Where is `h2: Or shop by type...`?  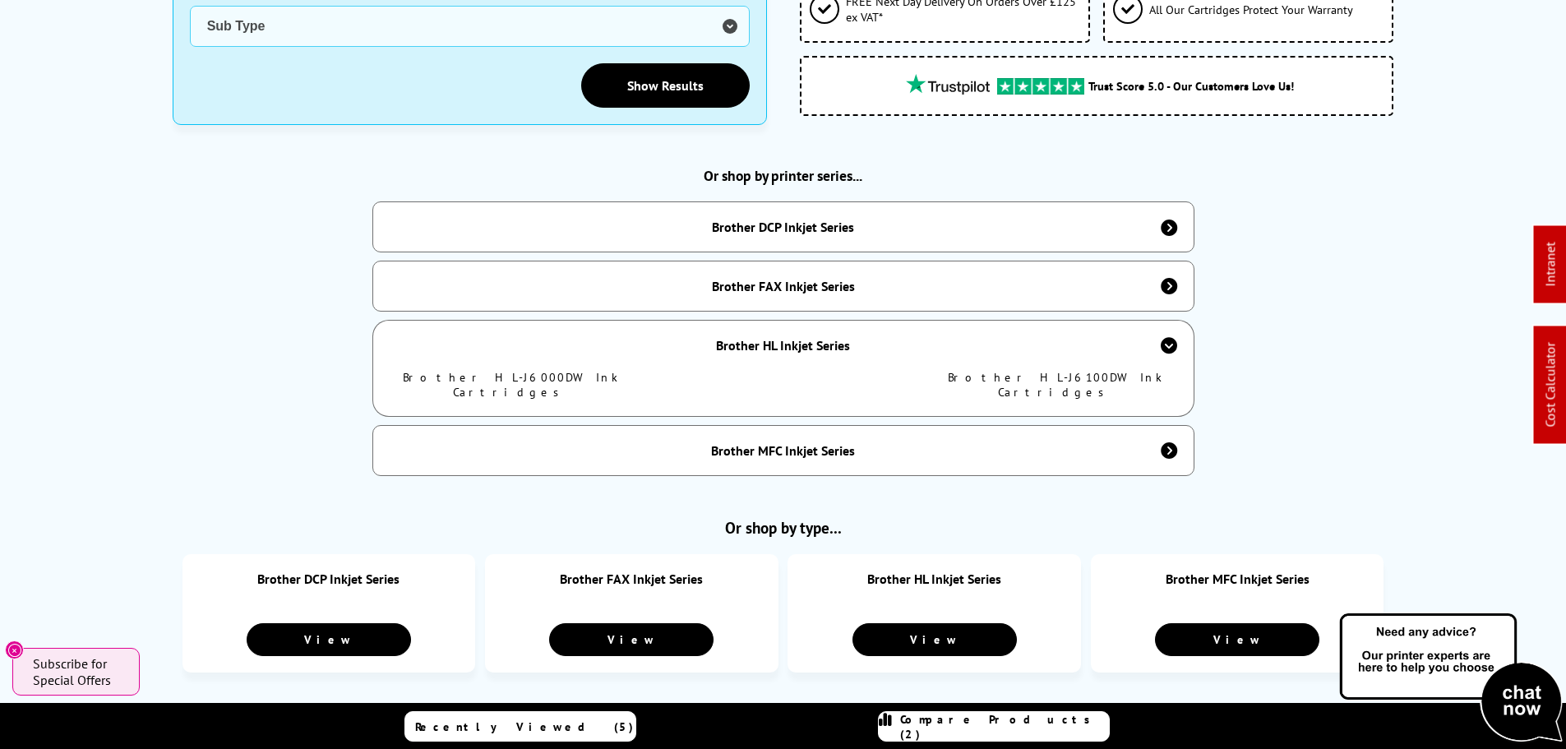 h2: Or shop by type... is located at coordinates (783, 527).